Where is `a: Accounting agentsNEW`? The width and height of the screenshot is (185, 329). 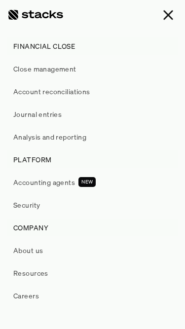
a: Accounting agentsNEW is located at coordinates (92, 182).